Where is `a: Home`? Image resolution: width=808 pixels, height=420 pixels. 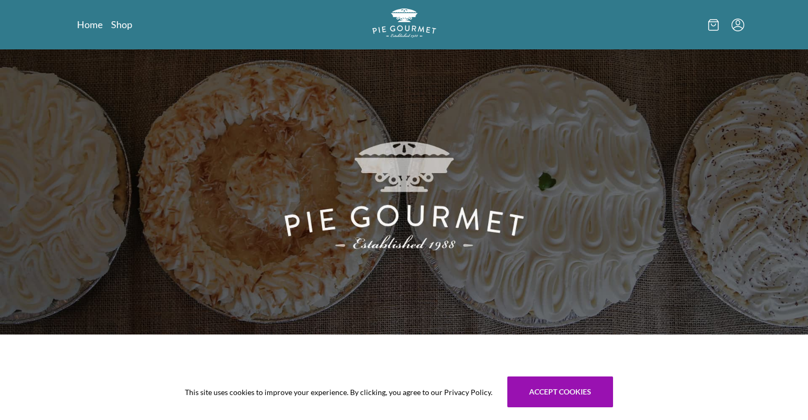 a: Home is located at coordinates (90, 24).